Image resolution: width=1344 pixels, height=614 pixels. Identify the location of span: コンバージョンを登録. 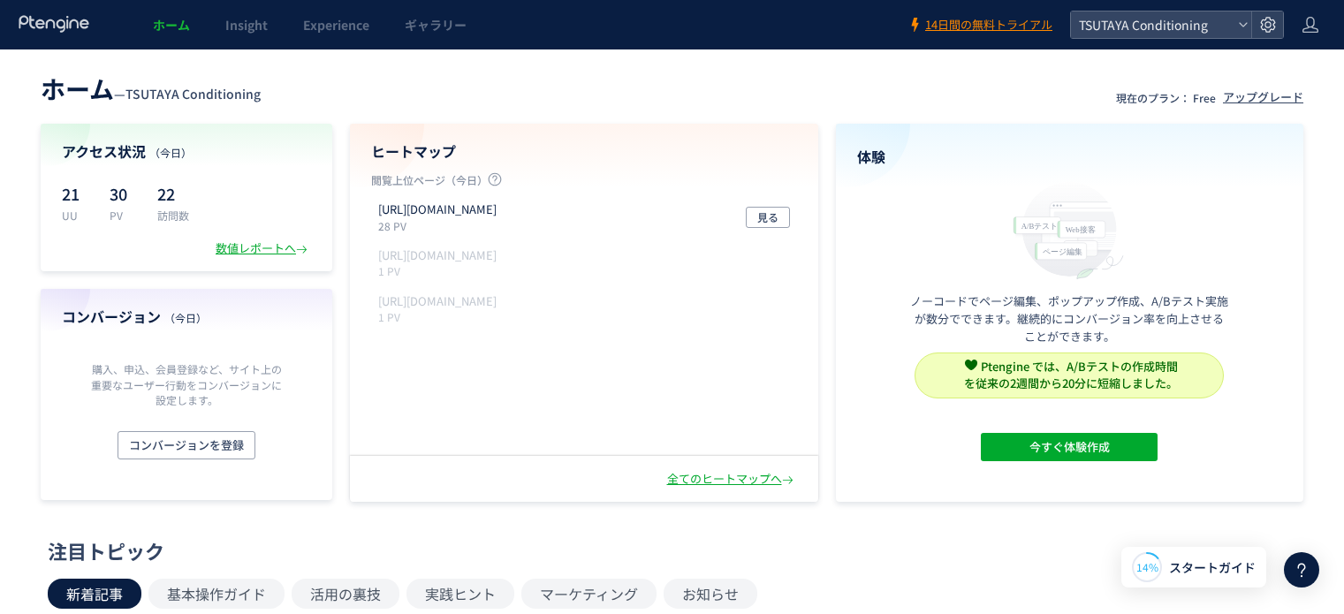
(186, 445).